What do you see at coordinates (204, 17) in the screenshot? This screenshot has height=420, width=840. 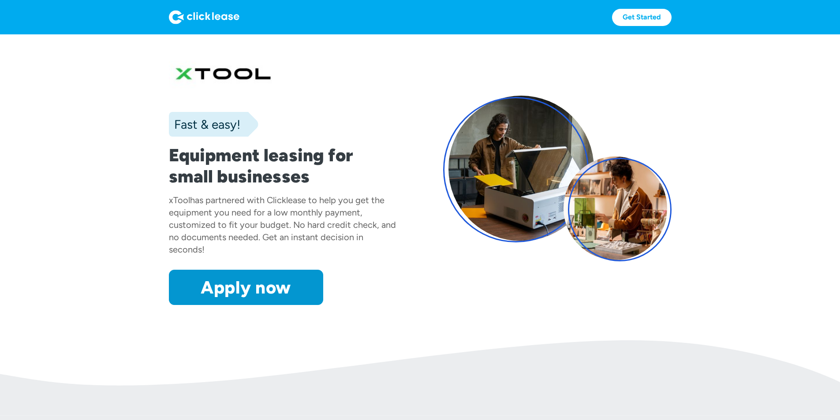 I see `img: Logo` at bounding box center [204, 17].